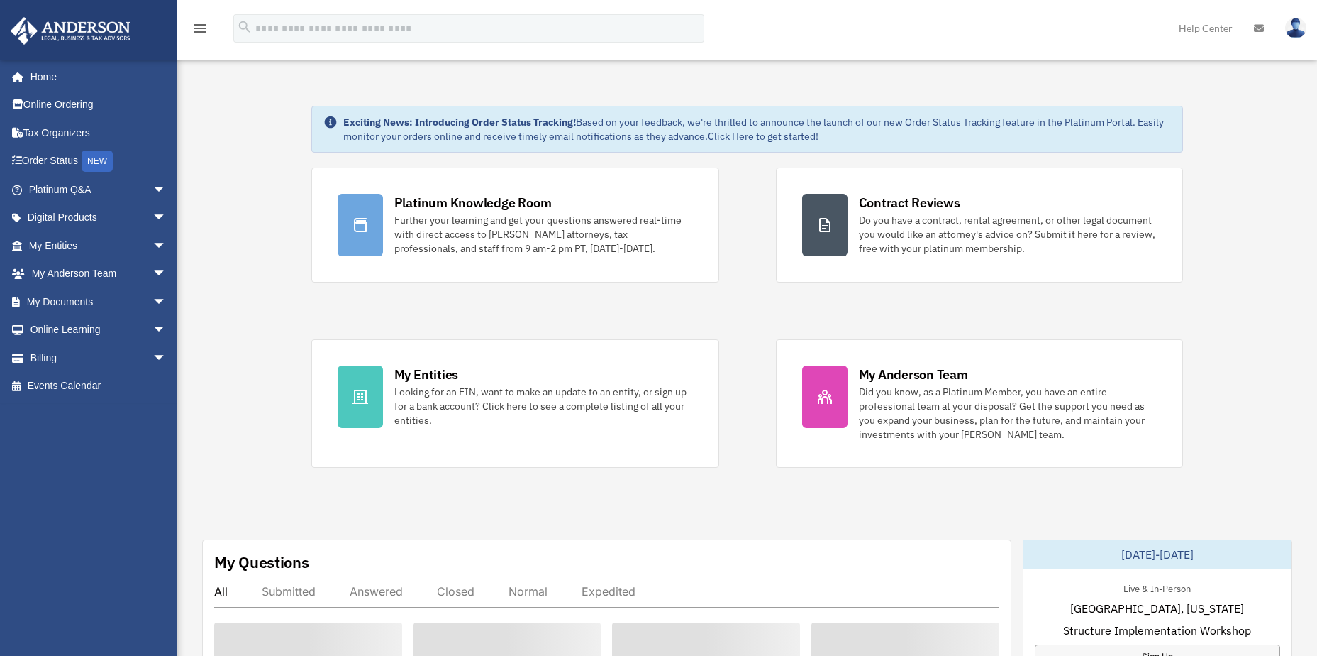 The width and height of the screenshot is (1317, 656). What do you see at coordinates (99, 218) in the screenshot?
I see `a: Digital Productsarrow_drop_down` at bounding box center [99, 218].